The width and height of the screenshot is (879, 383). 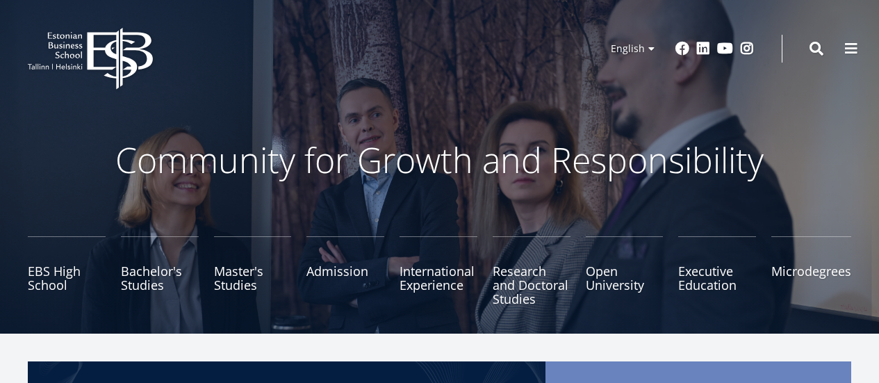 What do you see at coordinates (345, 271) in the screenshot?
I see `a: Admission` at bounding box center [345, 271].